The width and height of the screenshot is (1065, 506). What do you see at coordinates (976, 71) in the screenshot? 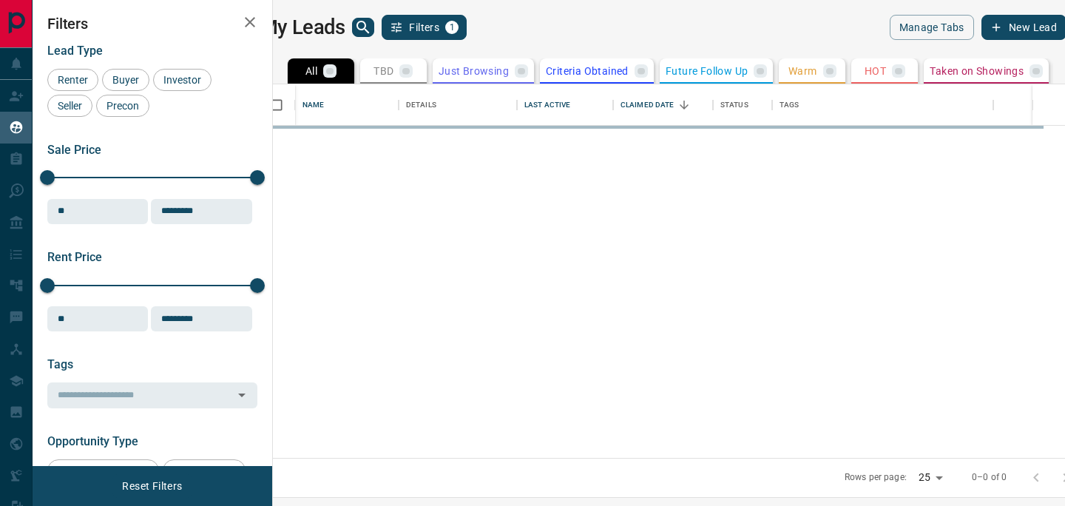
I see `p: Taken on Showings` at bounding box center [976, 71].